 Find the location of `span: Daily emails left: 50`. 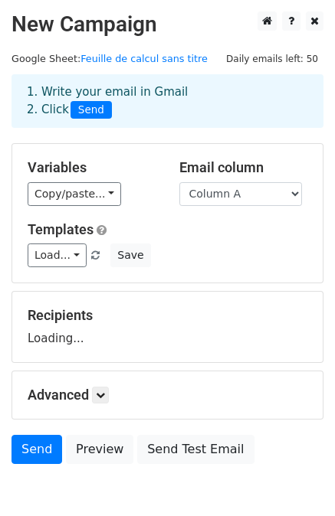

span: Daily emails left: 50 is located at coordinates (272, 59).